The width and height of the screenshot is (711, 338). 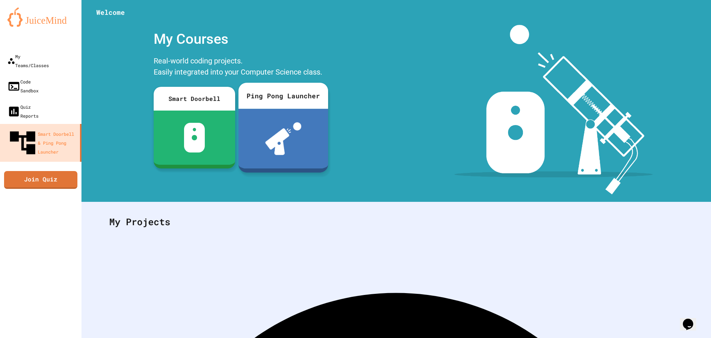 I want to click on div: My Courses, so click(x=239, y=39).